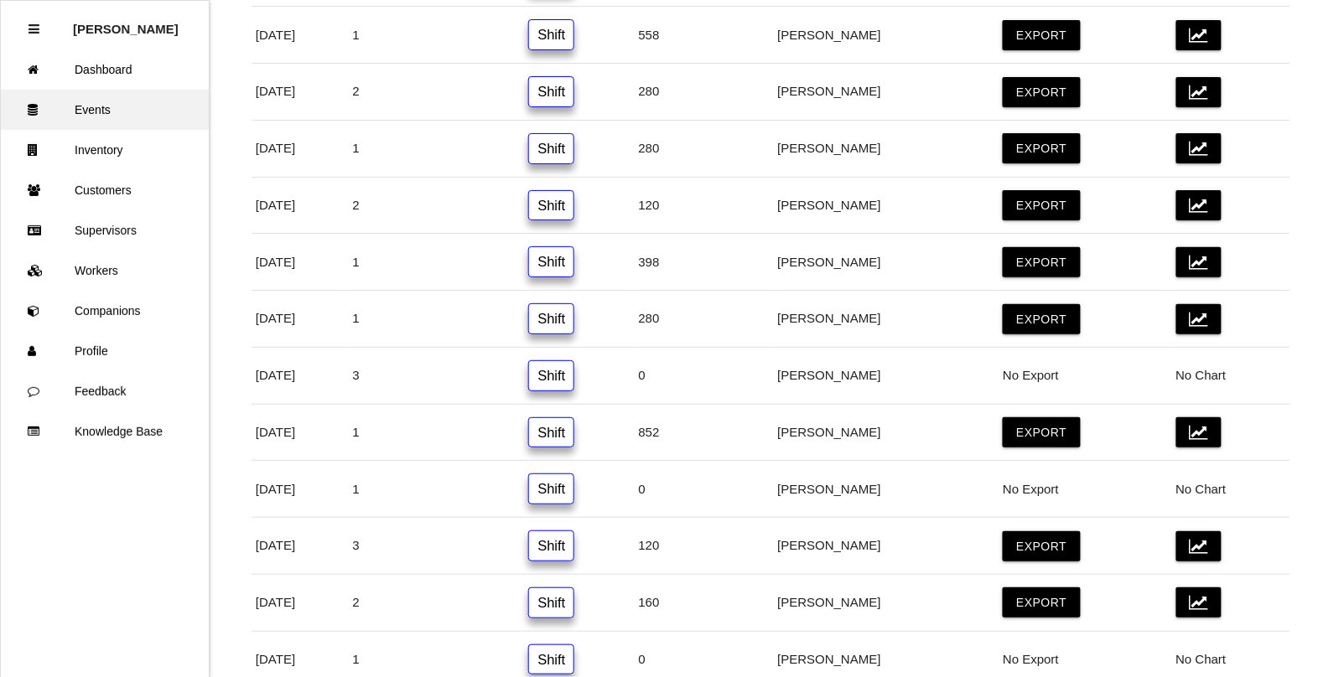 This screenshot has height=677, width=1344. What do you see at coordinates (105, 351) in the screenshot?
I see `a: Profile` at bounding box center [105, 351].